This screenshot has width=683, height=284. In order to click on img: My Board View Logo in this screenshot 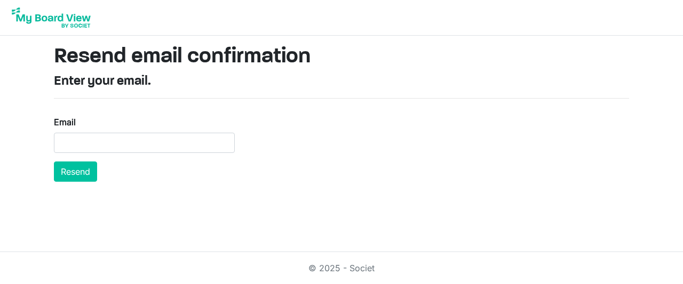, I will do `click(51, 18)`.